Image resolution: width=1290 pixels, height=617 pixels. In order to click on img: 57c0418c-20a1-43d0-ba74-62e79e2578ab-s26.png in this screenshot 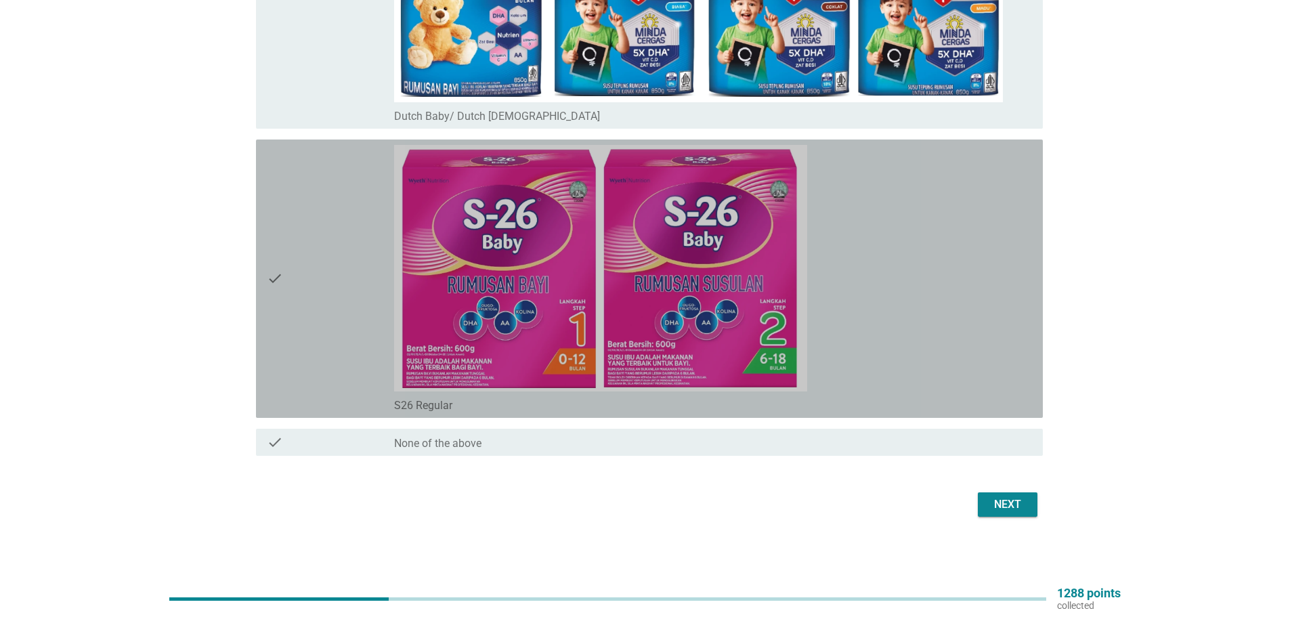, I will do `click(601, 268)`.